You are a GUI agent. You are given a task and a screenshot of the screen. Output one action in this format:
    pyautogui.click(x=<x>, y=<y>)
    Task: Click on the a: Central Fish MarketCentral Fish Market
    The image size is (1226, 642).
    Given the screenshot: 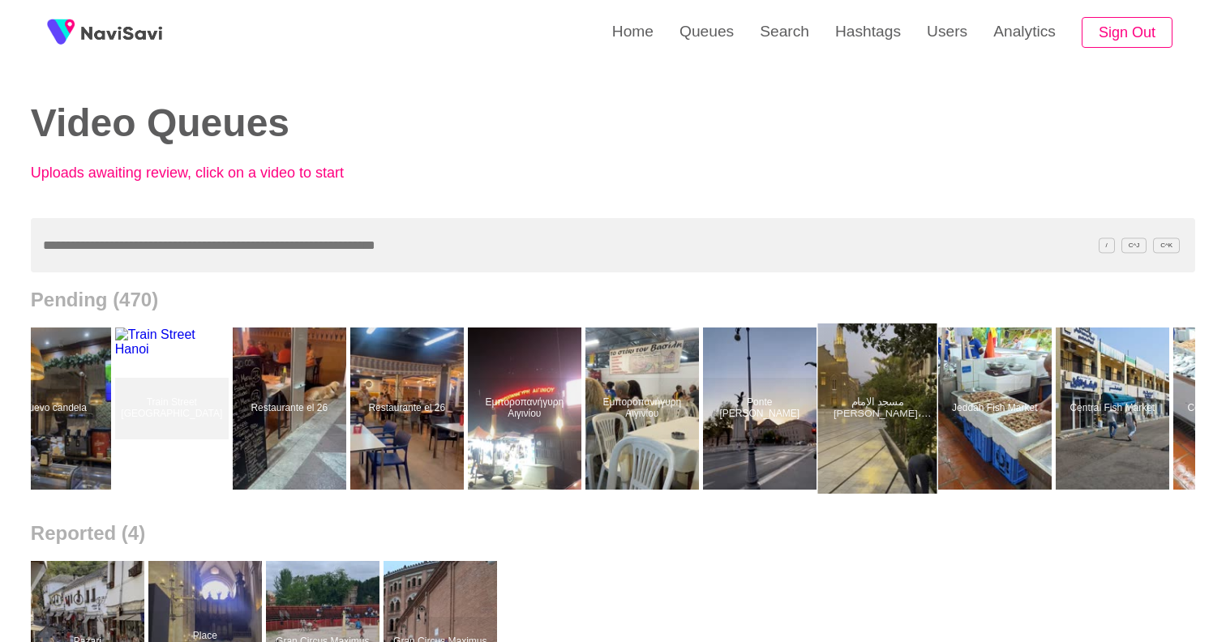 What is the action you would take?
    pyautogui.click(x=1114, y=409)
    